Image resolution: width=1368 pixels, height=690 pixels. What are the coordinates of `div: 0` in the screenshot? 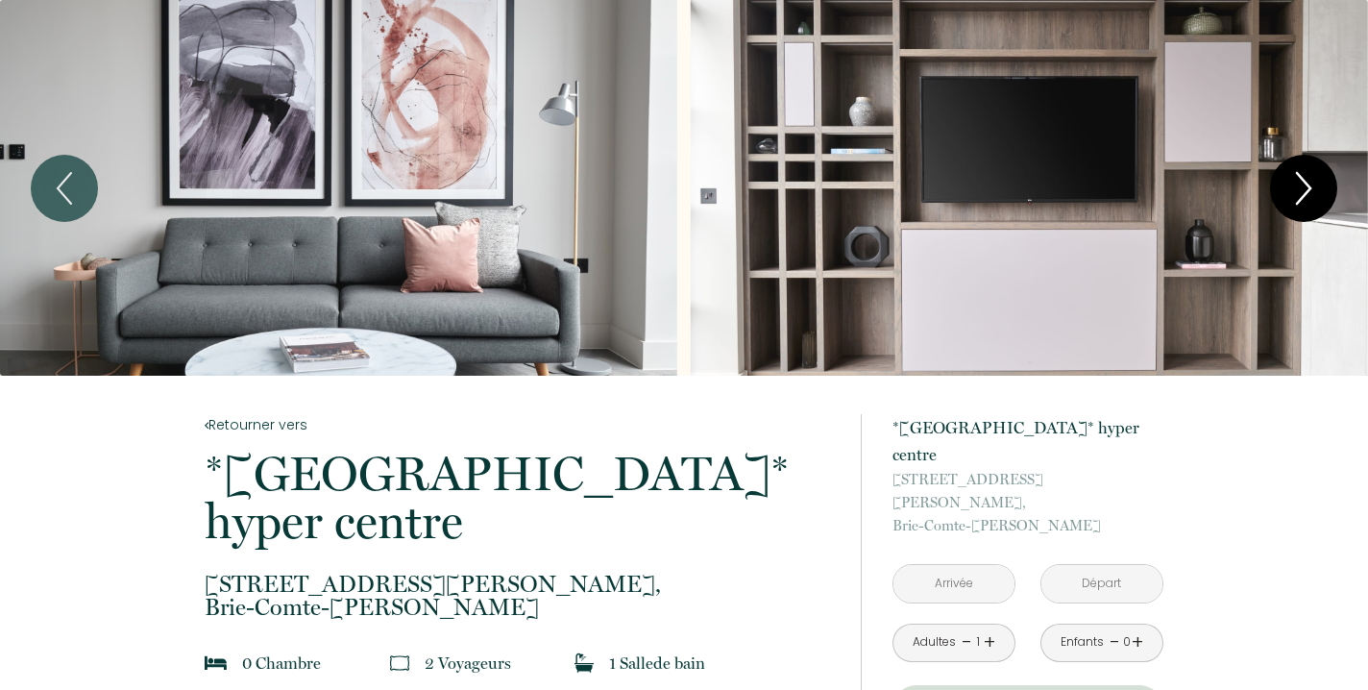 It's located at (1127, 642).